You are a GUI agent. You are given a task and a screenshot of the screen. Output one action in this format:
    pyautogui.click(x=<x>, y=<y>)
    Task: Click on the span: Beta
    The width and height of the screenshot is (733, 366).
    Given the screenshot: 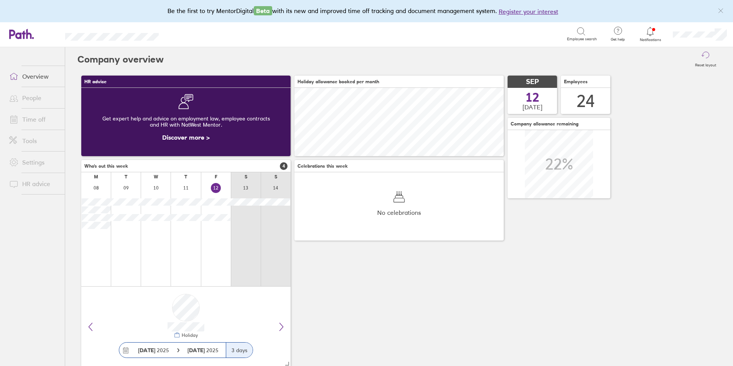 What is the action you would take?
    pyautogui.click(x=263, y=11)
    